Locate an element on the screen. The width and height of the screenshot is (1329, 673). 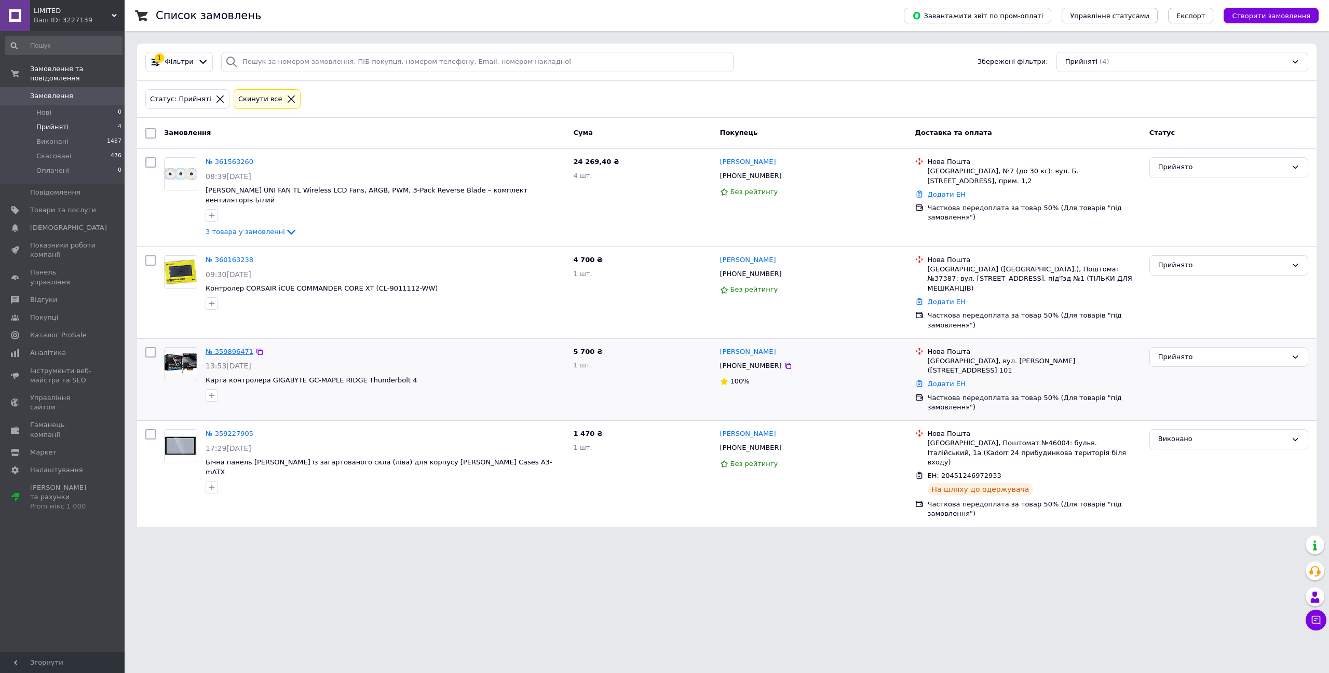
button: Завантажити звіт по пром-оплаті is located at coordinates (977, 16).